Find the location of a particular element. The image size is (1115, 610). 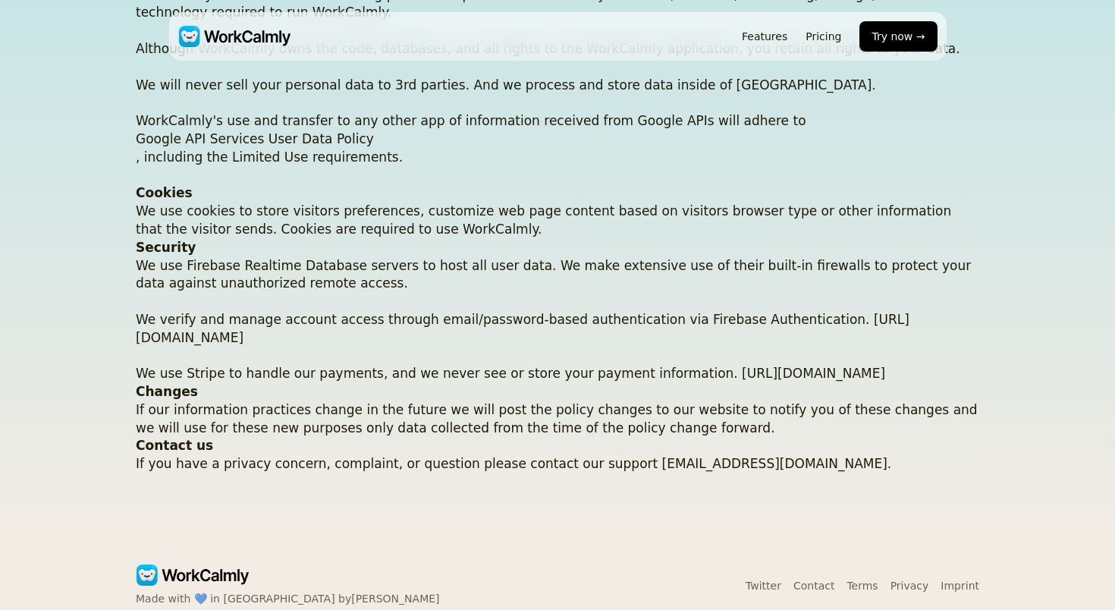

p: We use cookies to store visitors preferences, customize web page content based on visitors browse... is located at coordinates (558, 221).